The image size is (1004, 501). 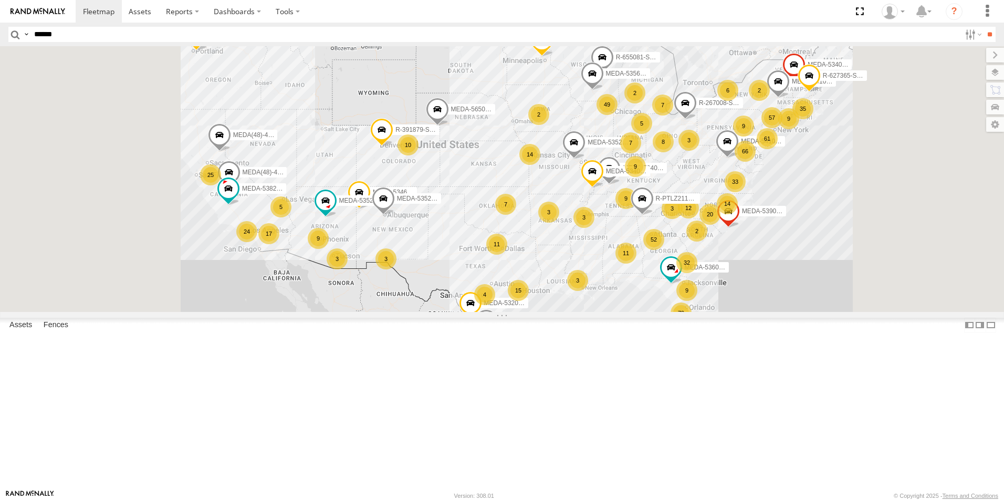 I want to click on label: Assets, so click(x=20, y=325).